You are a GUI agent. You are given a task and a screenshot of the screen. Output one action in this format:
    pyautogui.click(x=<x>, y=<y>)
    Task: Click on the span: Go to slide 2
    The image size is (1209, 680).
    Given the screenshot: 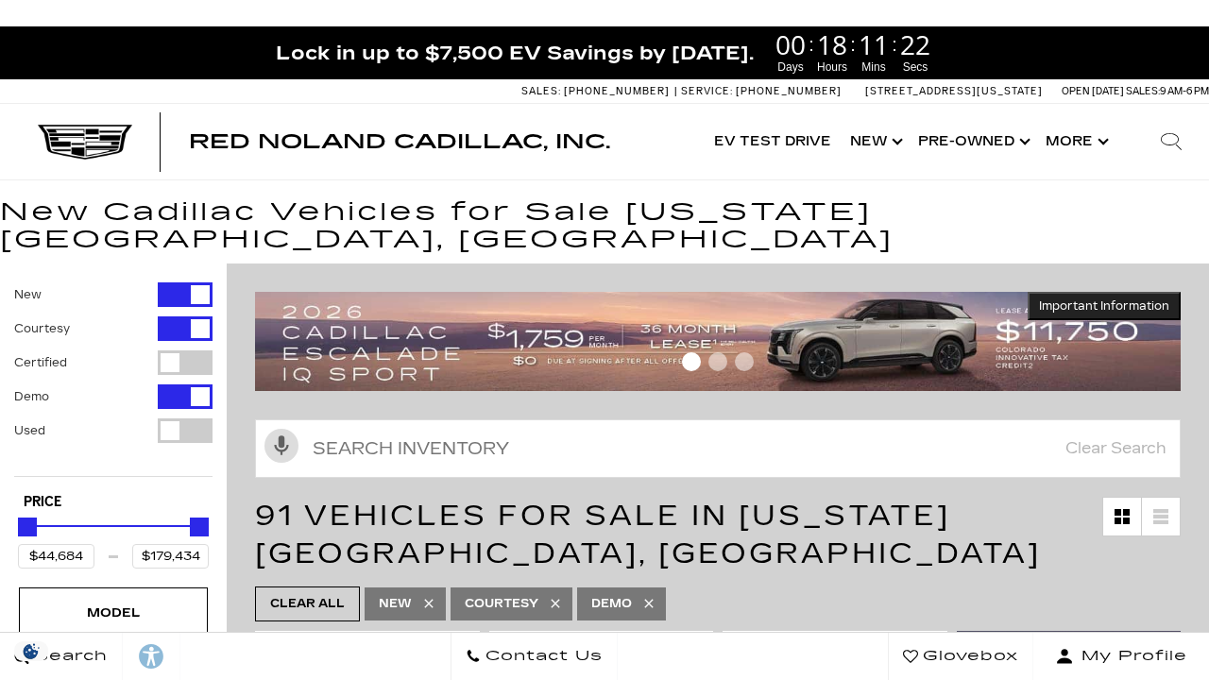 What is the action you would take?
    pyautogui.click(x=718, y=362)
    